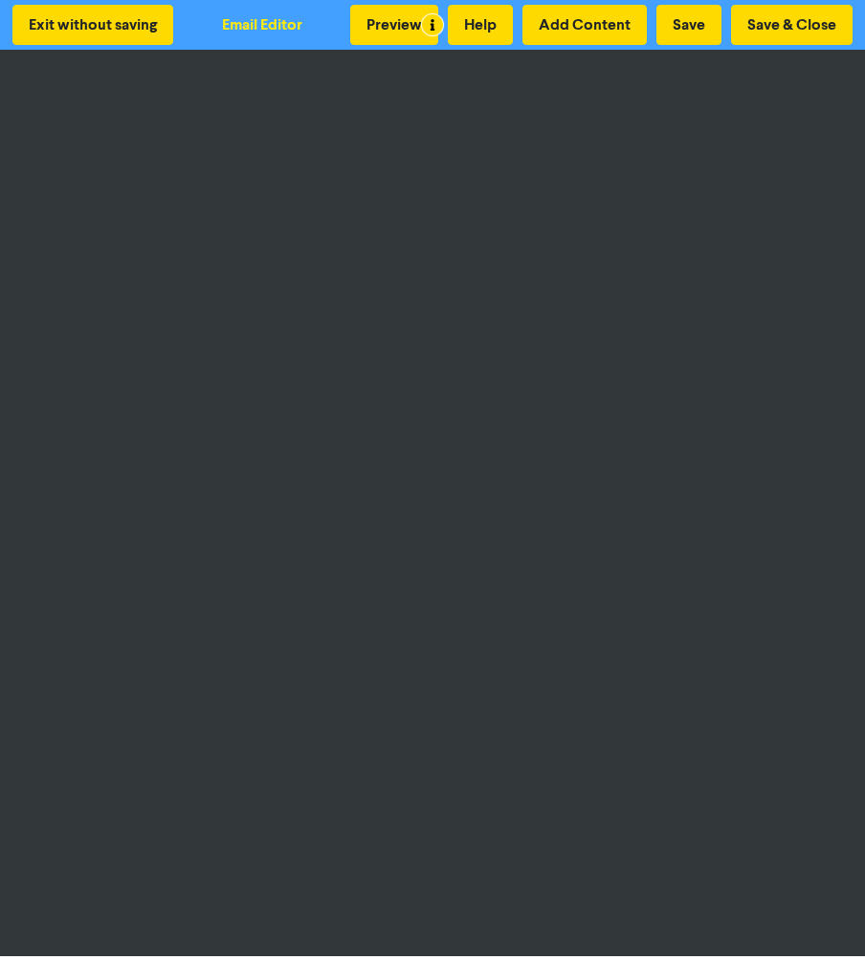 The height and width of the screenshot is (960, 865). Describe the element at coordinates (394, 25) in the screenshot. I see `button: Preview` at that location.